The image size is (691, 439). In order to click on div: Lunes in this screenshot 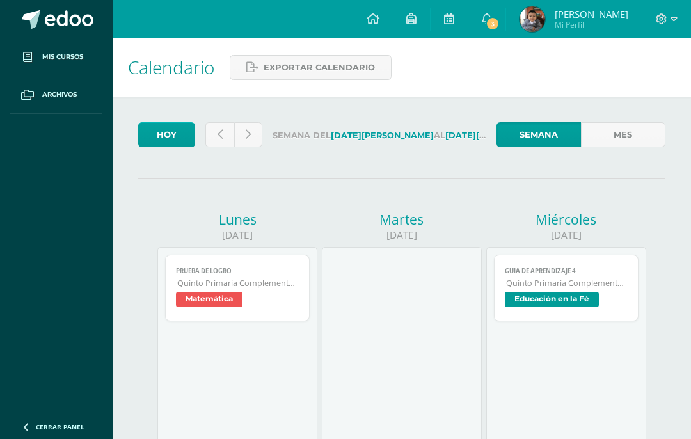, I will do `click(237, 219)`.